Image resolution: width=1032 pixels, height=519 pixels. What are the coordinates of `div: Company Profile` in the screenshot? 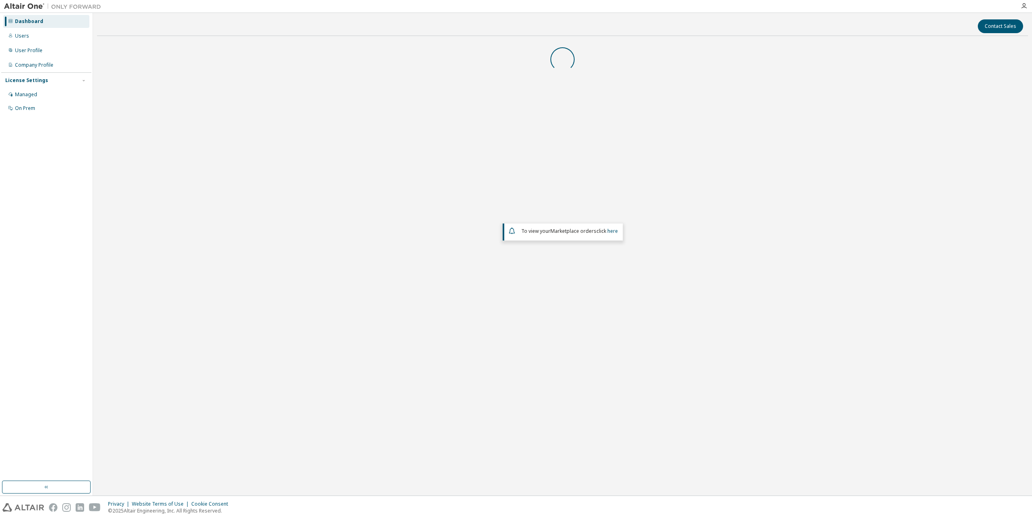 It's located at (34, 65).